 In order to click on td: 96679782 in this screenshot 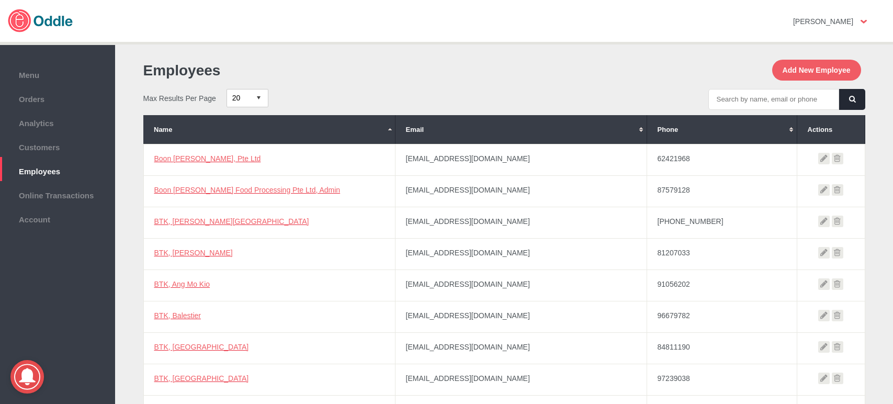, I will do `click(721, 316)`.